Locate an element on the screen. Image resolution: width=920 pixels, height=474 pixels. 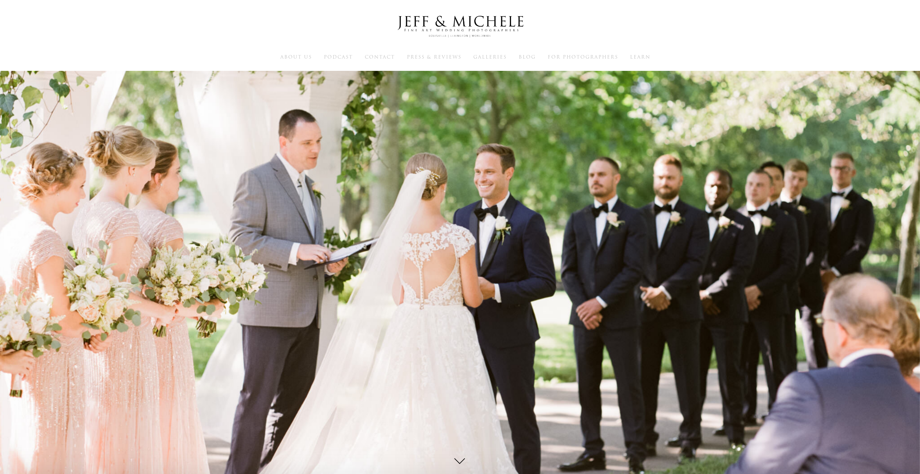
a: Blog is located at coordinates (527, 57).